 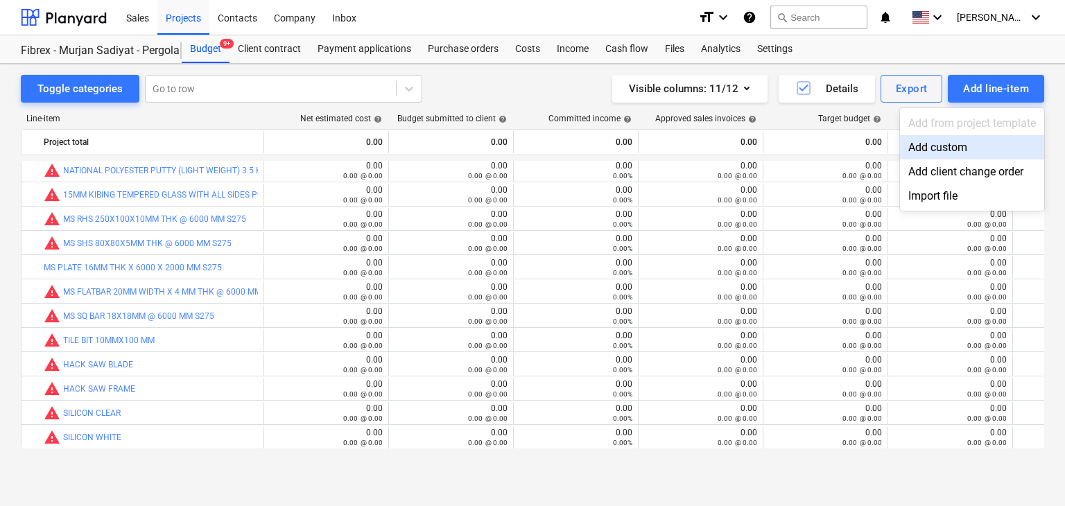 What do you see at coordinates (972, 147) in the screenshot?
I see `div: Add custom` at bounding box center [972, 147].